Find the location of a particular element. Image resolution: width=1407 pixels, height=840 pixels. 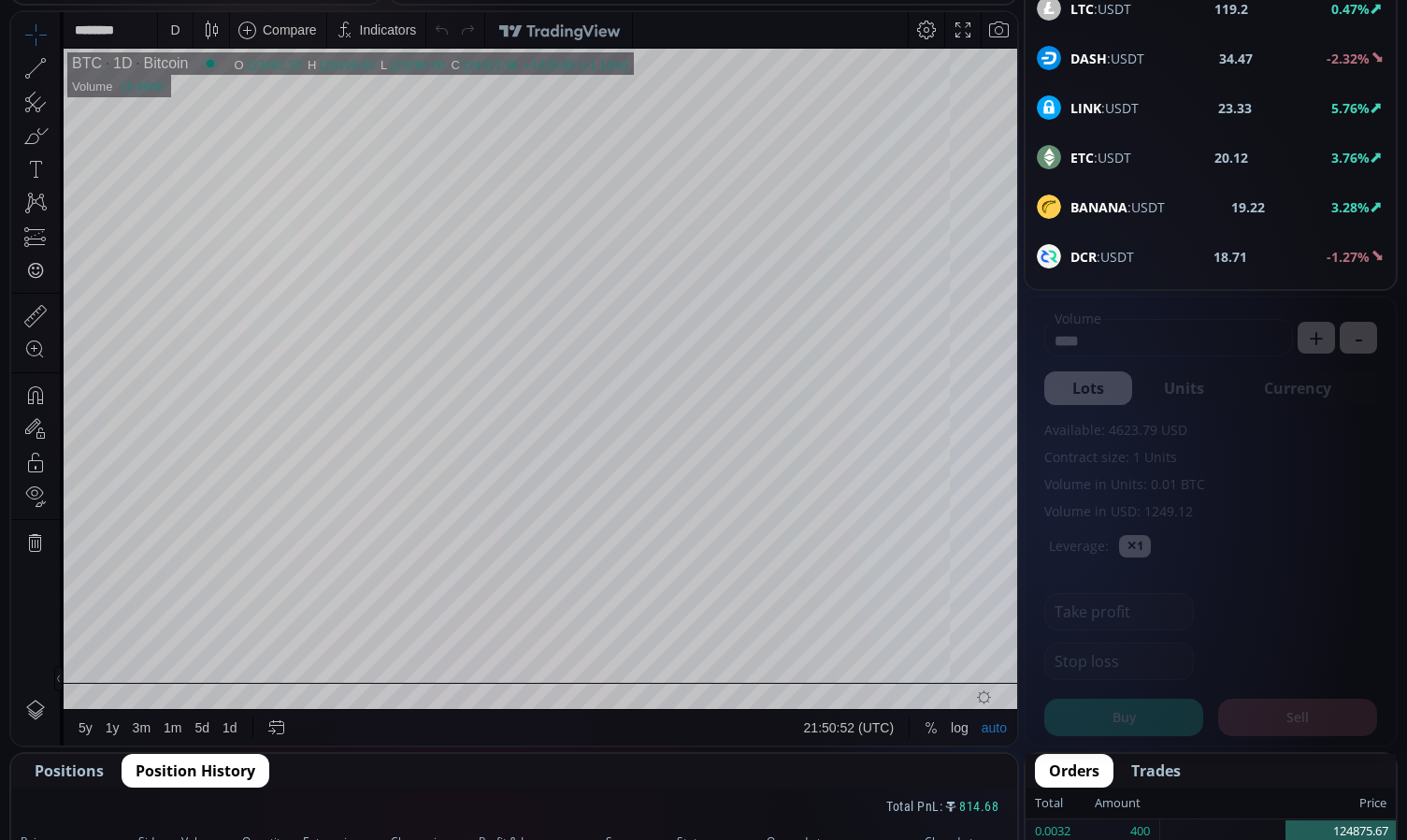

b: DCR is located at coordinates (1084, 257).